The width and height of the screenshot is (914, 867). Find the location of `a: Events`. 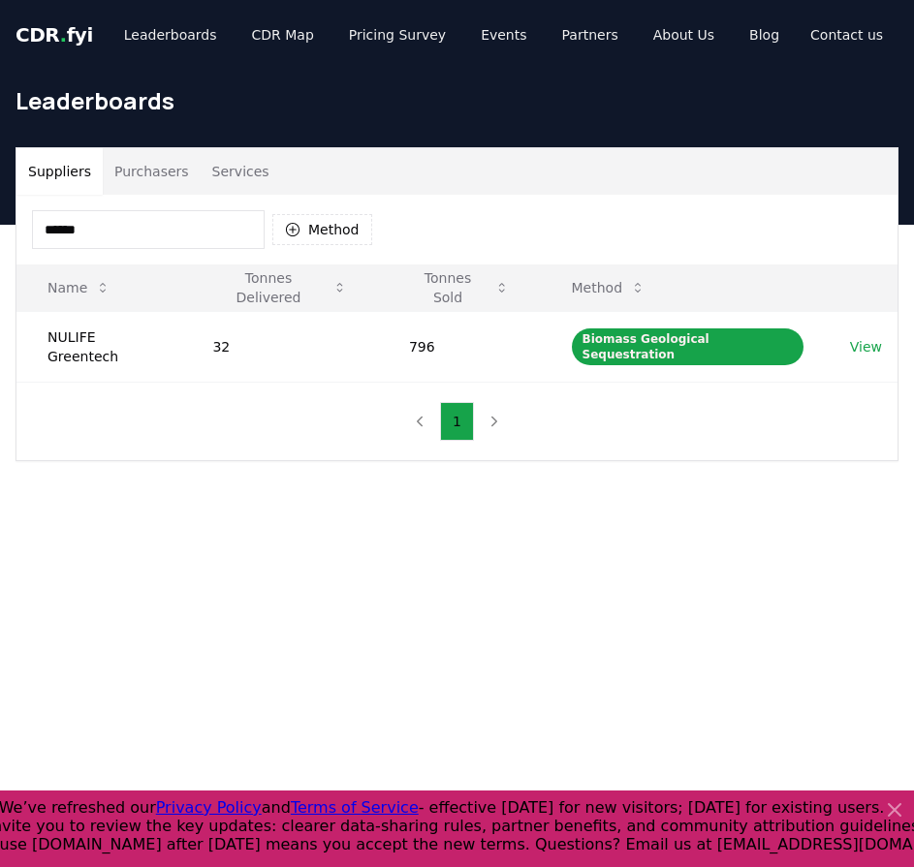

a: Events is located at coordinates (503, 35).